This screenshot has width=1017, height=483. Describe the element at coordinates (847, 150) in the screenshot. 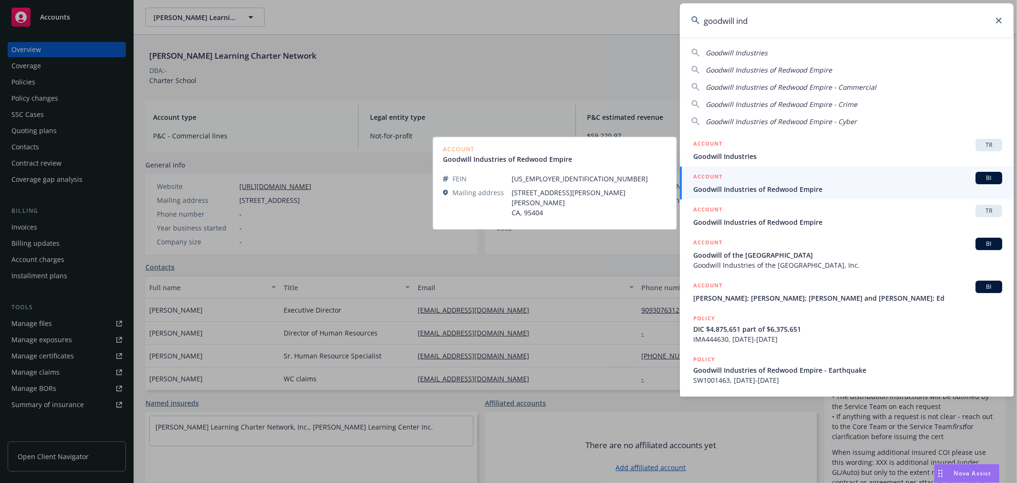

I see `a: ACCOUNTTRGoodwill Industries` at that location.